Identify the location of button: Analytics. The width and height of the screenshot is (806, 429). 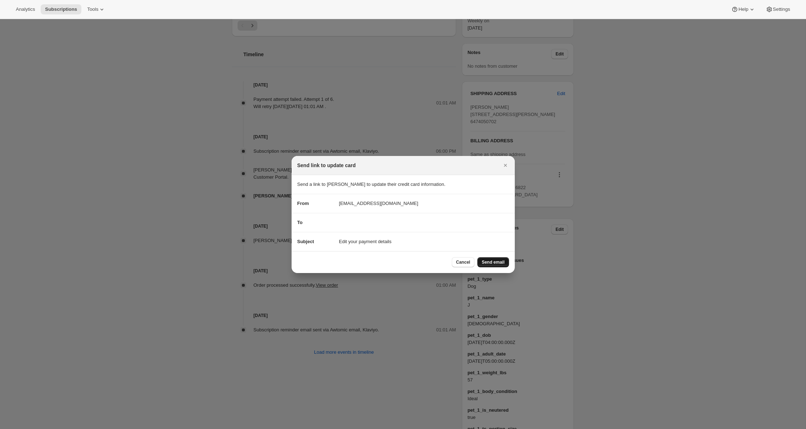
(25, 9).